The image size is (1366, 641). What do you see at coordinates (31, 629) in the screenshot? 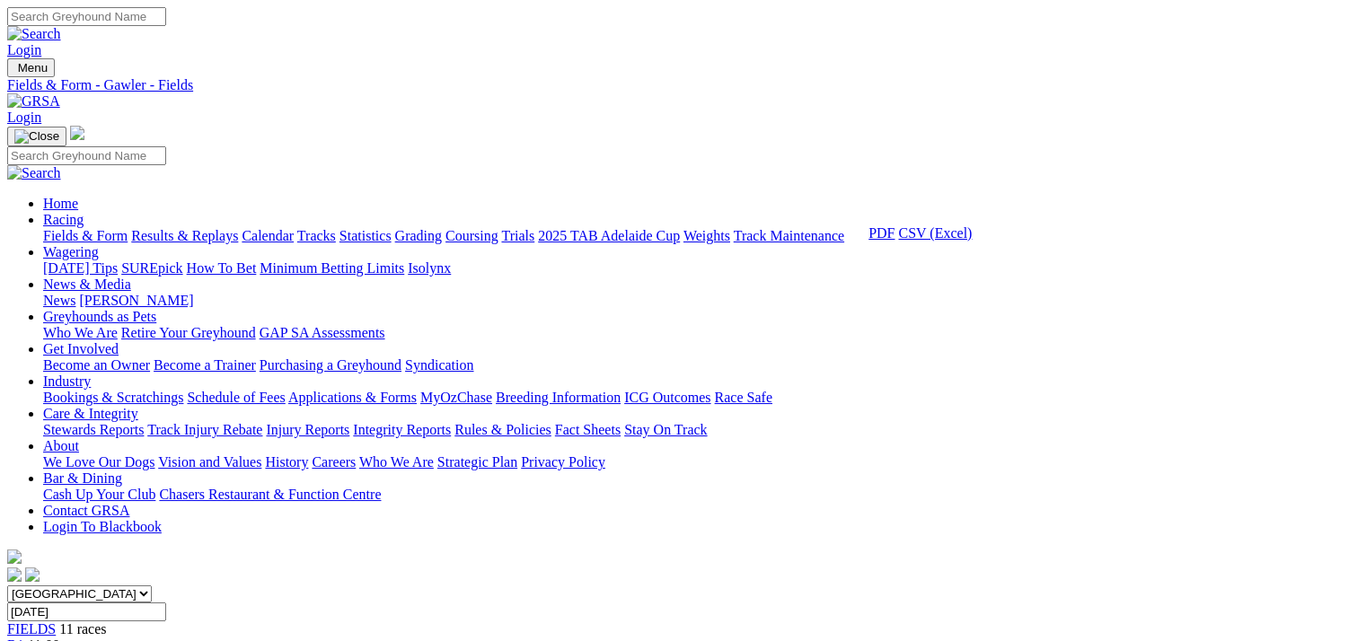
I see `a: FIELDS` at bounding box center [31, 629].